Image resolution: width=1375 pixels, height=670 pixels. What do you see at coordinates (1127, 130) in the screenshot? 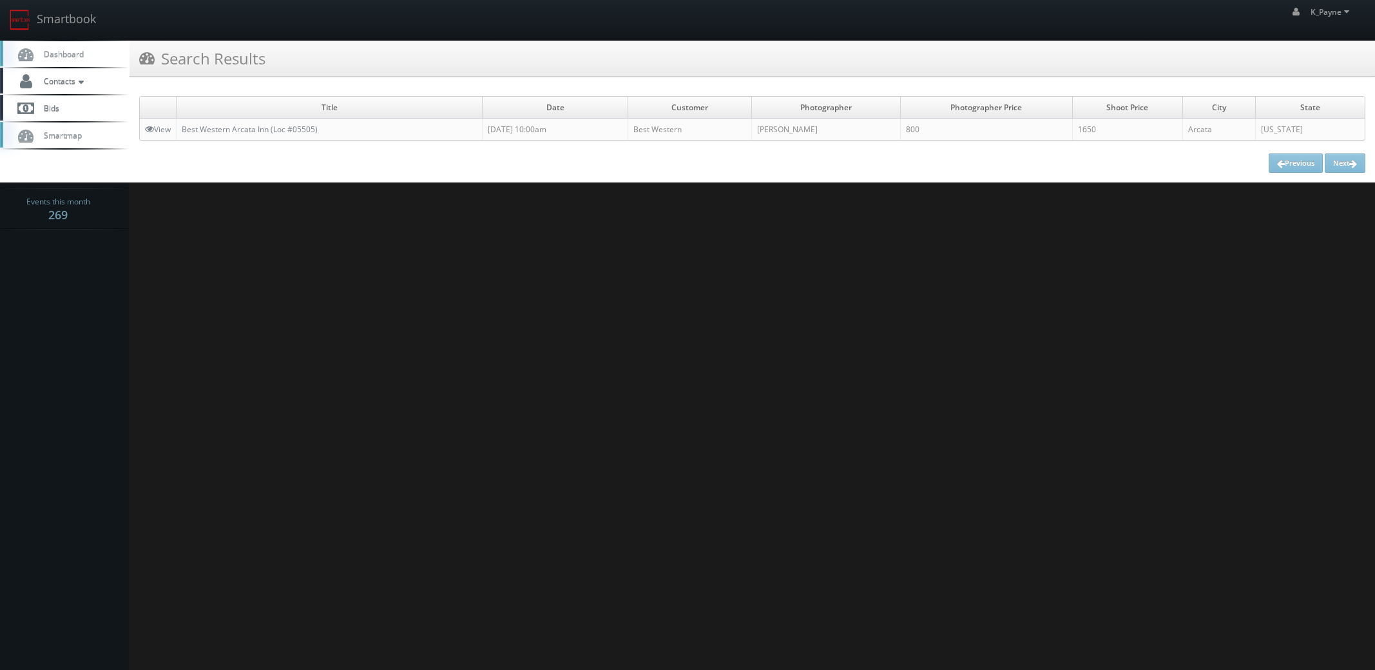
I see `td: 1650` at bounding box center [1127, 130].